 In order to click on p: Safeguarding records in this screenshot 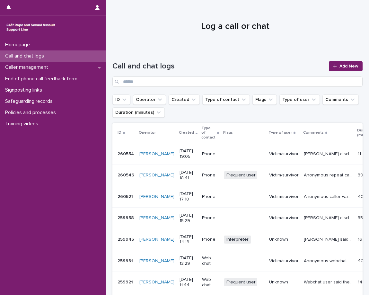, I will do `click(30, 101)`.